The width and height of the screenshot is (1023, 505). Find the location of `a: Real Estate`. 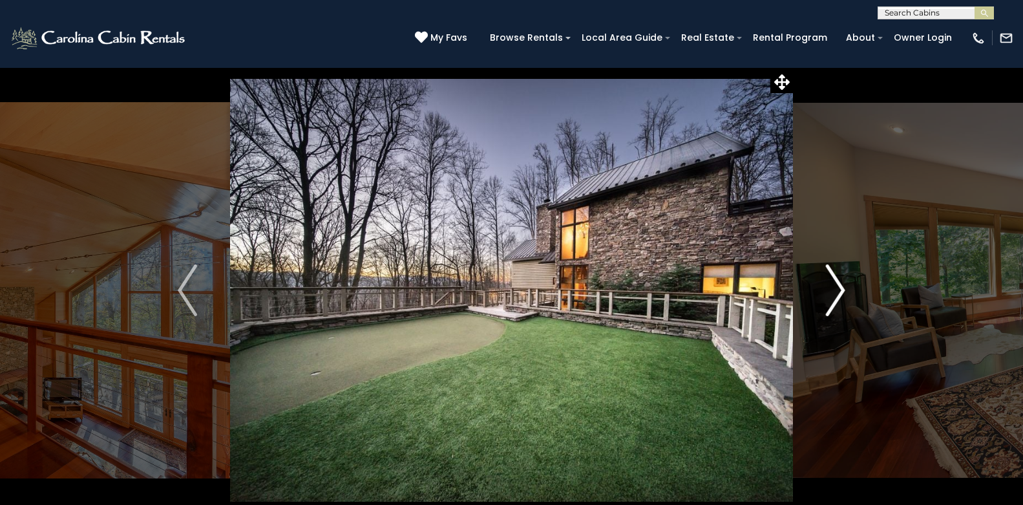

a: Real Estate is located at coordinates (708, 37).